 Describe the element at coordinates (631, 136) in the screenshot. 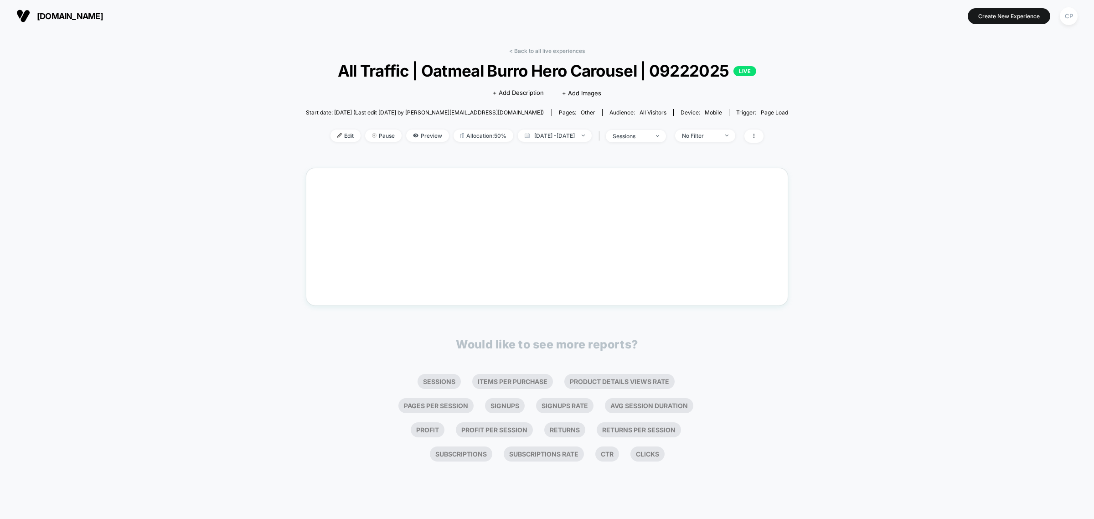

I see `div: sessions` at that location.